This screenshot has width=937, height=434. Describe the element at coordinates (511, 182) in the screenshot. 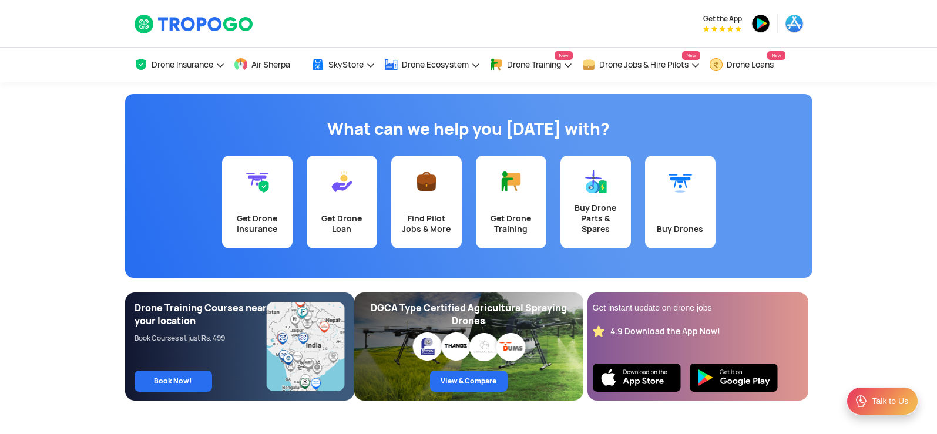

I see `img: Get Drone Training` at that location.